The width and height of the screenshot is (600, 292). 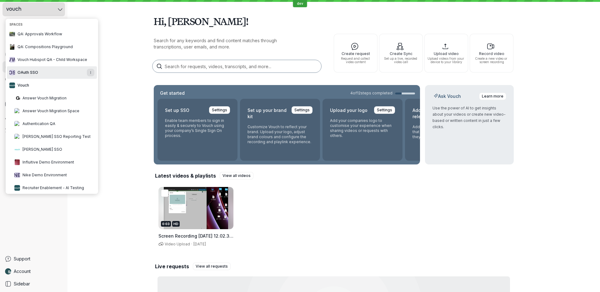 I want to click on h2: Set up your brand kit, so click(x=267, y=113).